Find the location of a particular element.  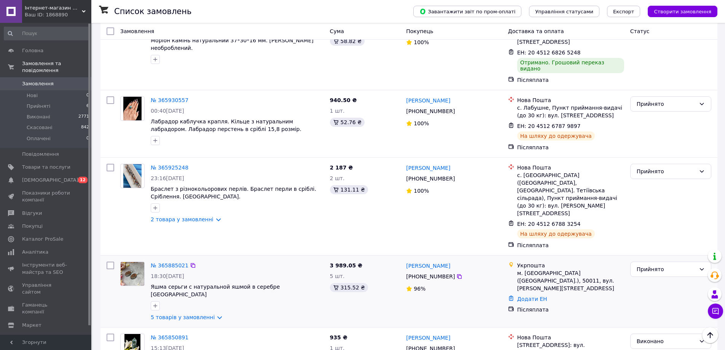

span: 2771 is located at coordinates (84, 117).